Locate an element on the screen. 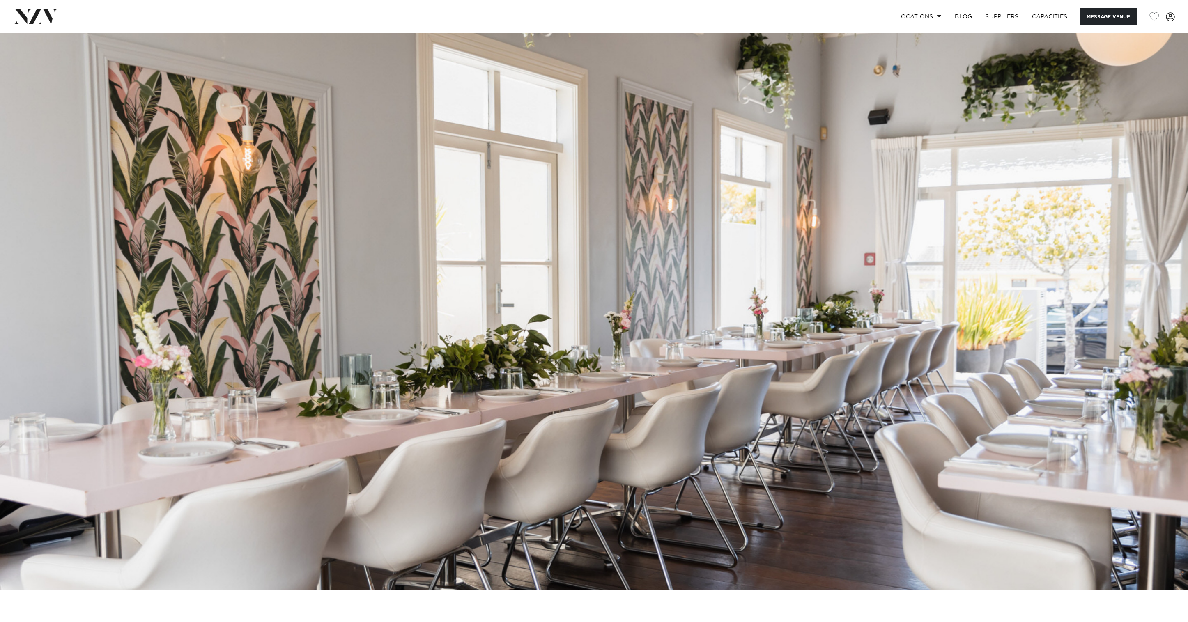 Image resolution: width=1188 pixels, height=622 pixels. img: nzv-logo.png is located at coordinates (35, 16).